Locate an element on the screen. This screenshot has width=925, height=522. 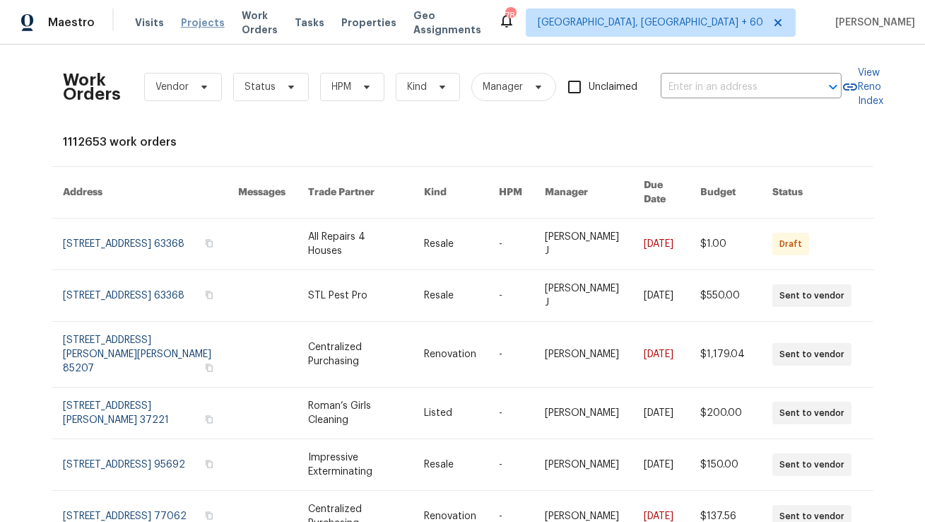
span: Tasks is located at coordinates (310, 23).